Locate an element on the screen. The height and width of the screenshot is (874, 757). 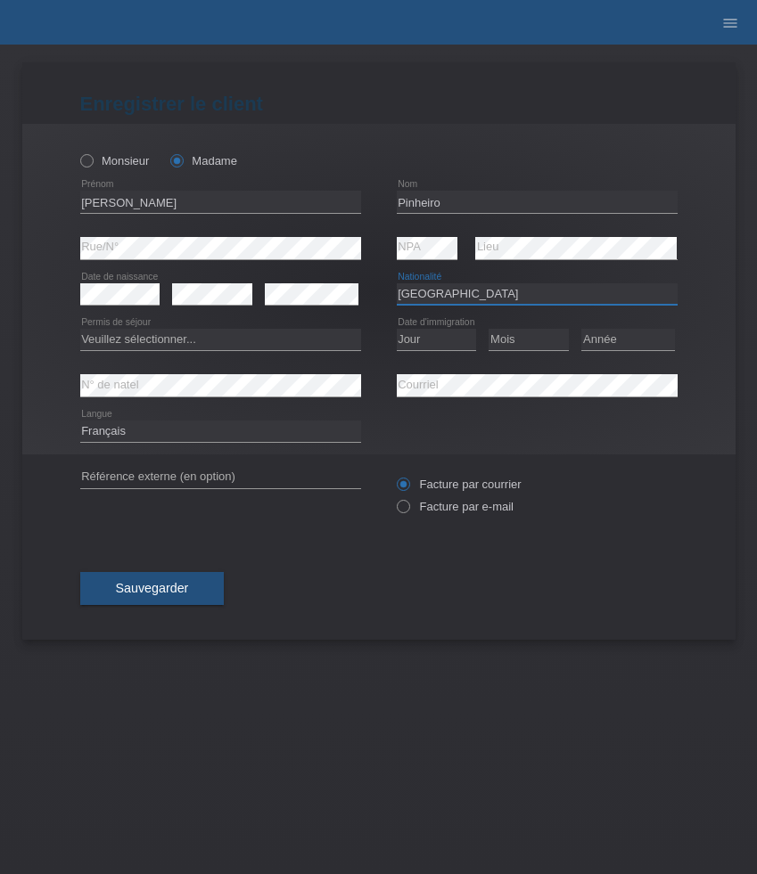
label: Facture par courrier is located at coordinates (459, 484).